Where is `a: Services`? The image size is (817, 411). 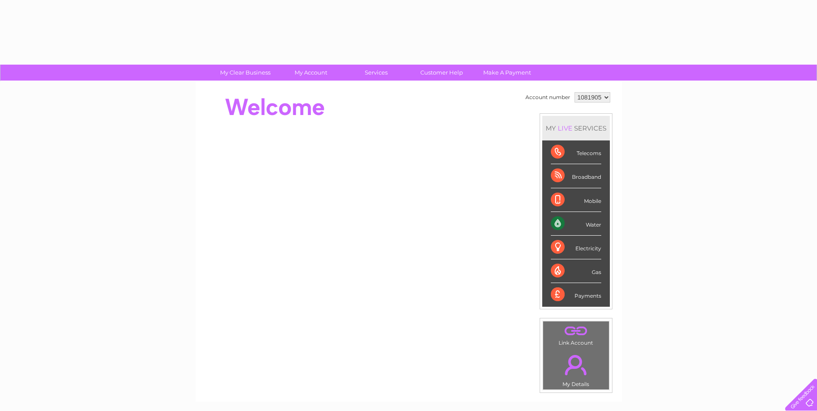
a: Services is located at coordinates (376, 72).